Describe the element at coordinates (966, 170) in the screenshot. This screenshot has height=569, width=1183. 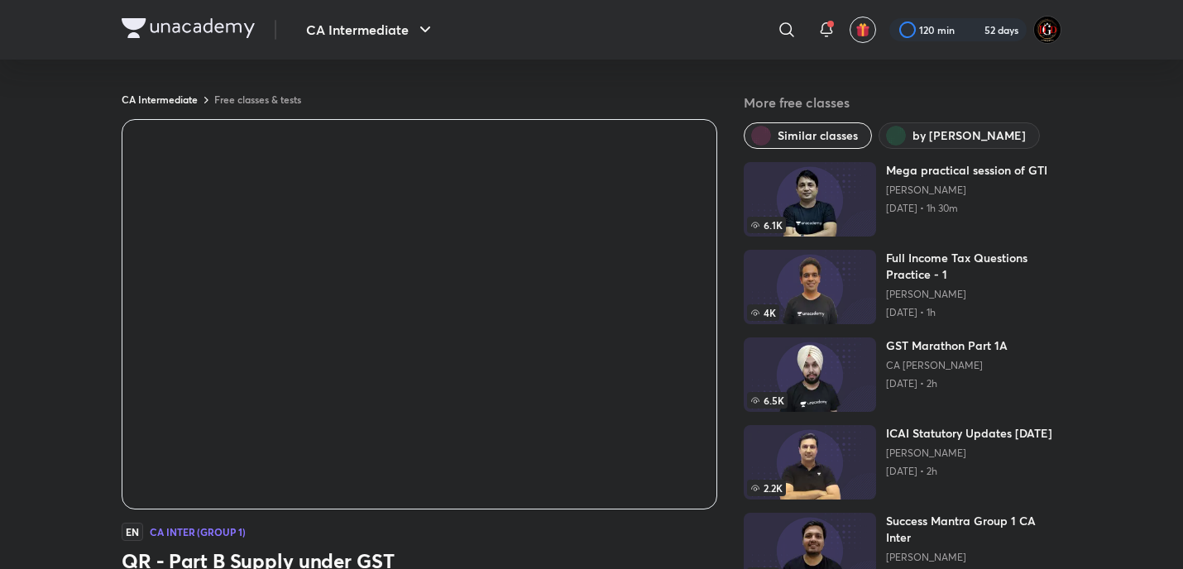
I see `h6: Mega practical session of GTI` at that location.